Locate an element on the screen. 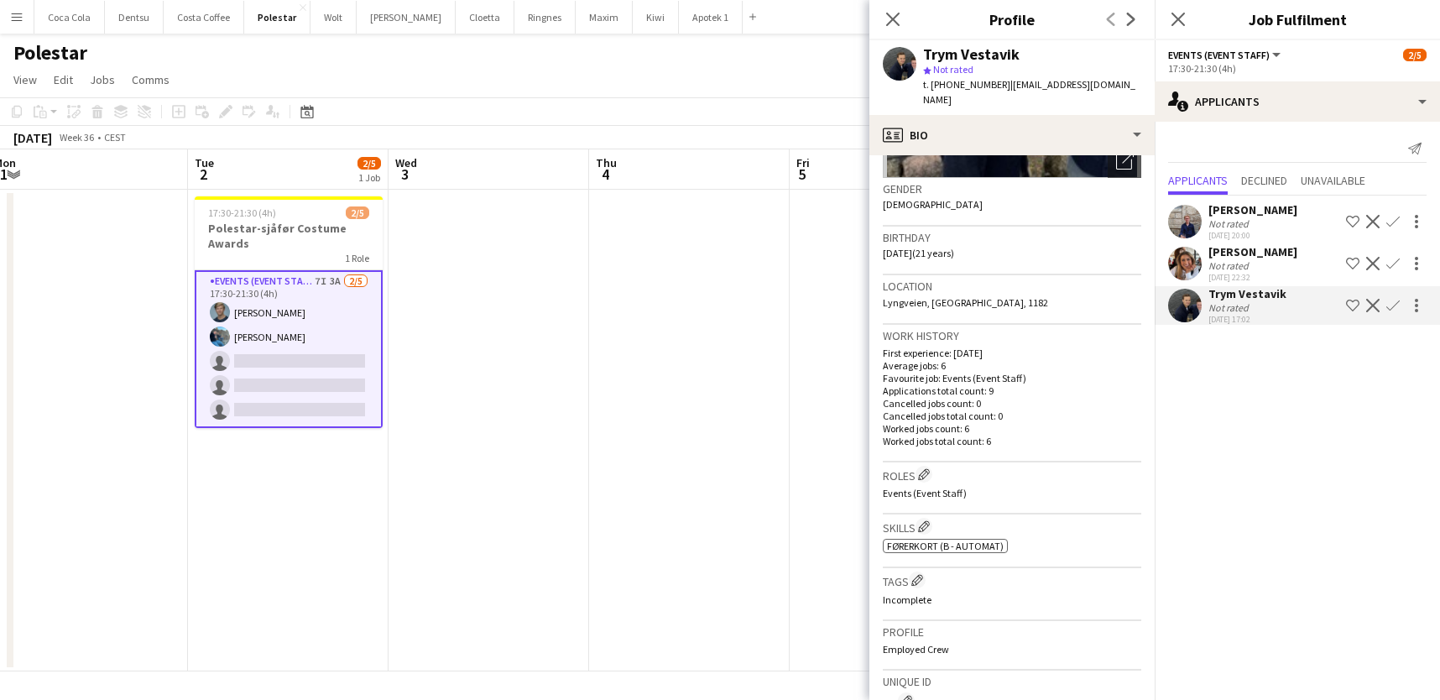 This screenshot has width=1440, height=700. h3: Unique ID is located at coordinates (1012, 681).